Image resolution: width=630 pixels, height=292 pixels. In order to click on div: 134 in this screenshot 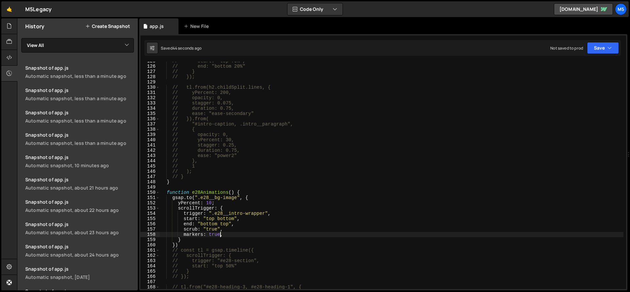, I will do `click(150, 108)`.